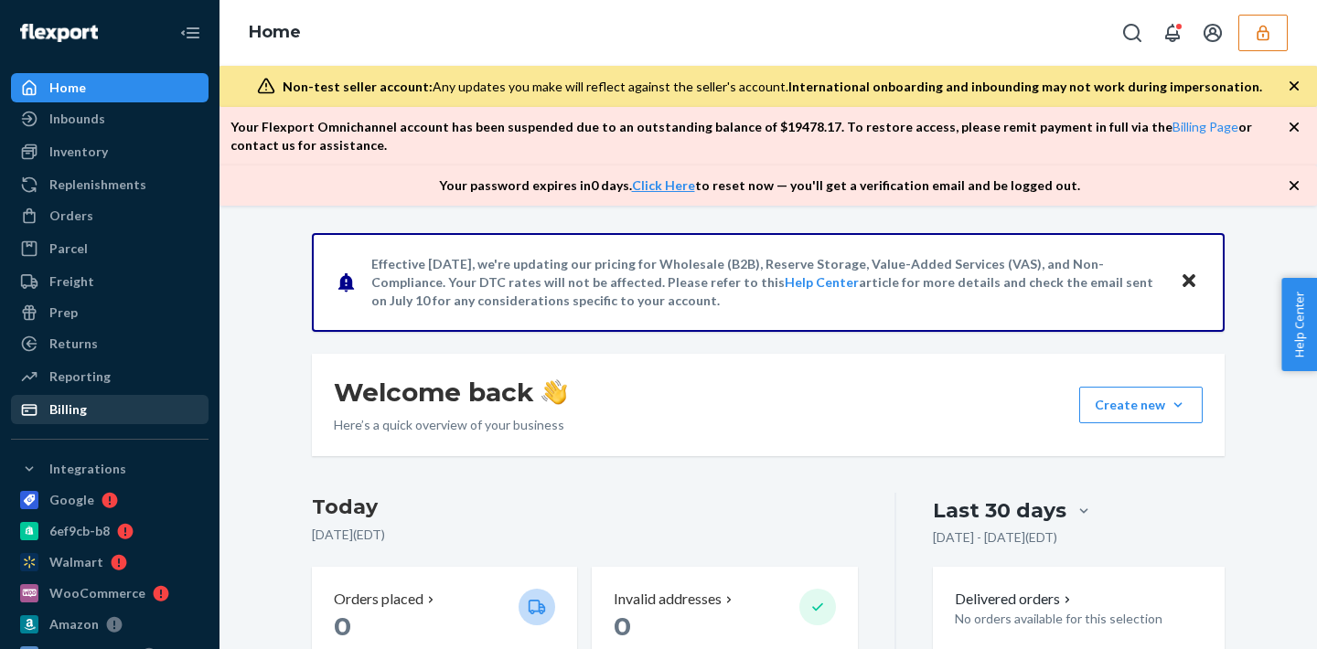 The image size is (1317, 649). Describe the element at coordinates (110, 313) in the screenshot. I see `a: Prep` at that location.